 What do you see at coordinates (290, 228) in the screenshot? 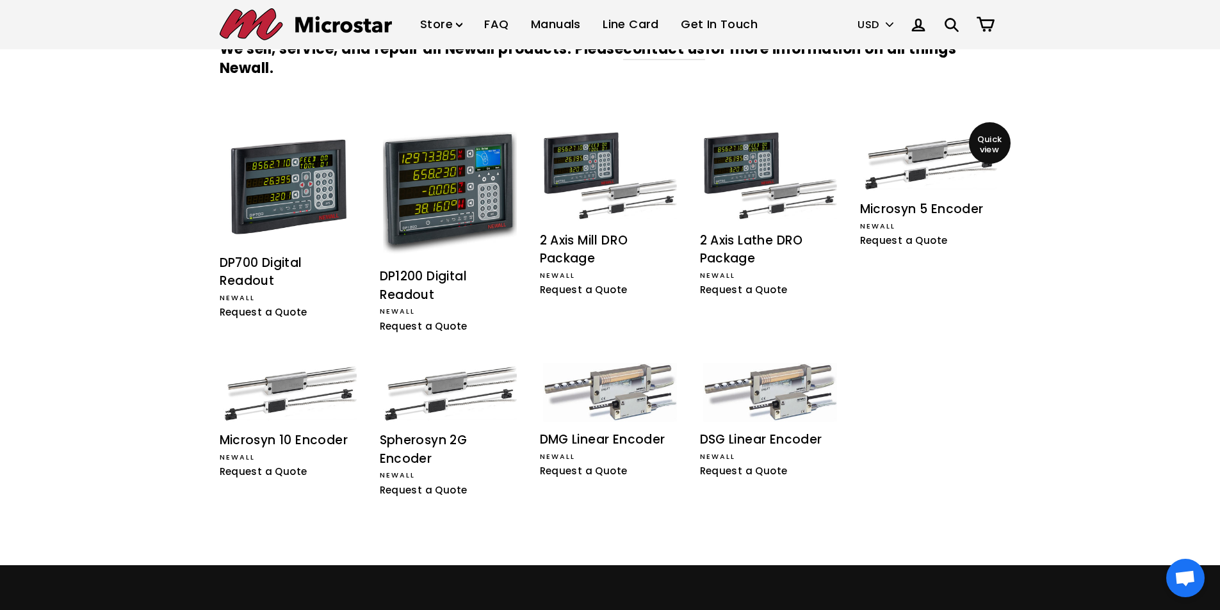
I see `a: DP700 Digital Readout DP700 Digital Readout Newall Request a Quote` at bounding box center [290, 228].